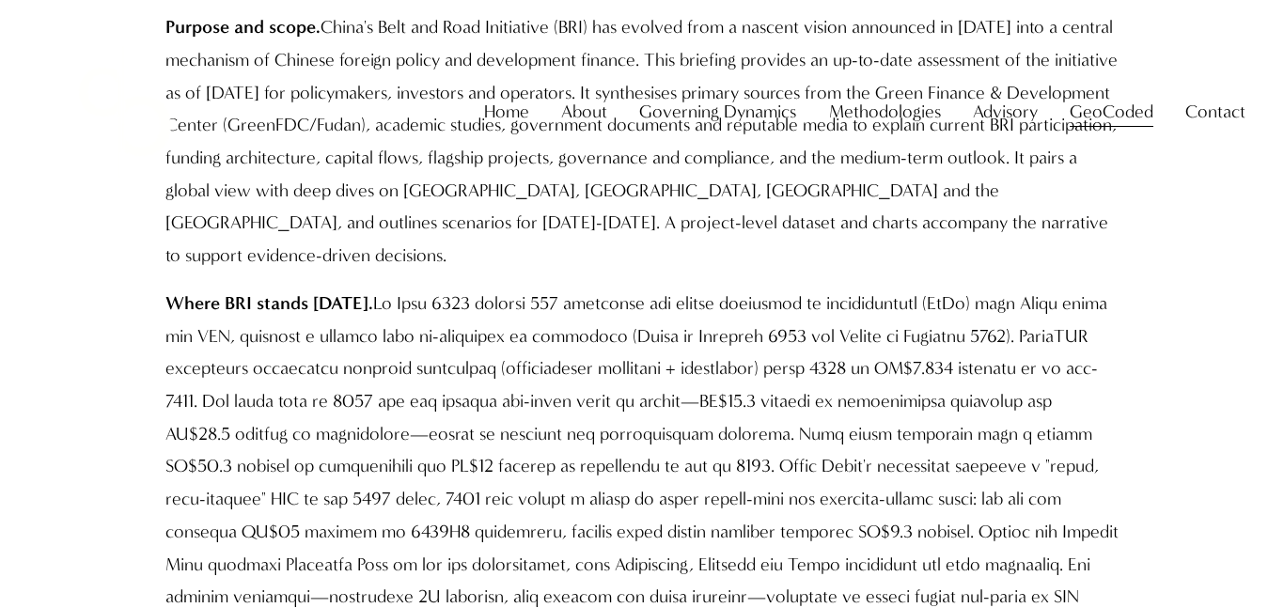  Describe the element at coordinates (584, 112) in the screenshot. I see `span: About` at that location.